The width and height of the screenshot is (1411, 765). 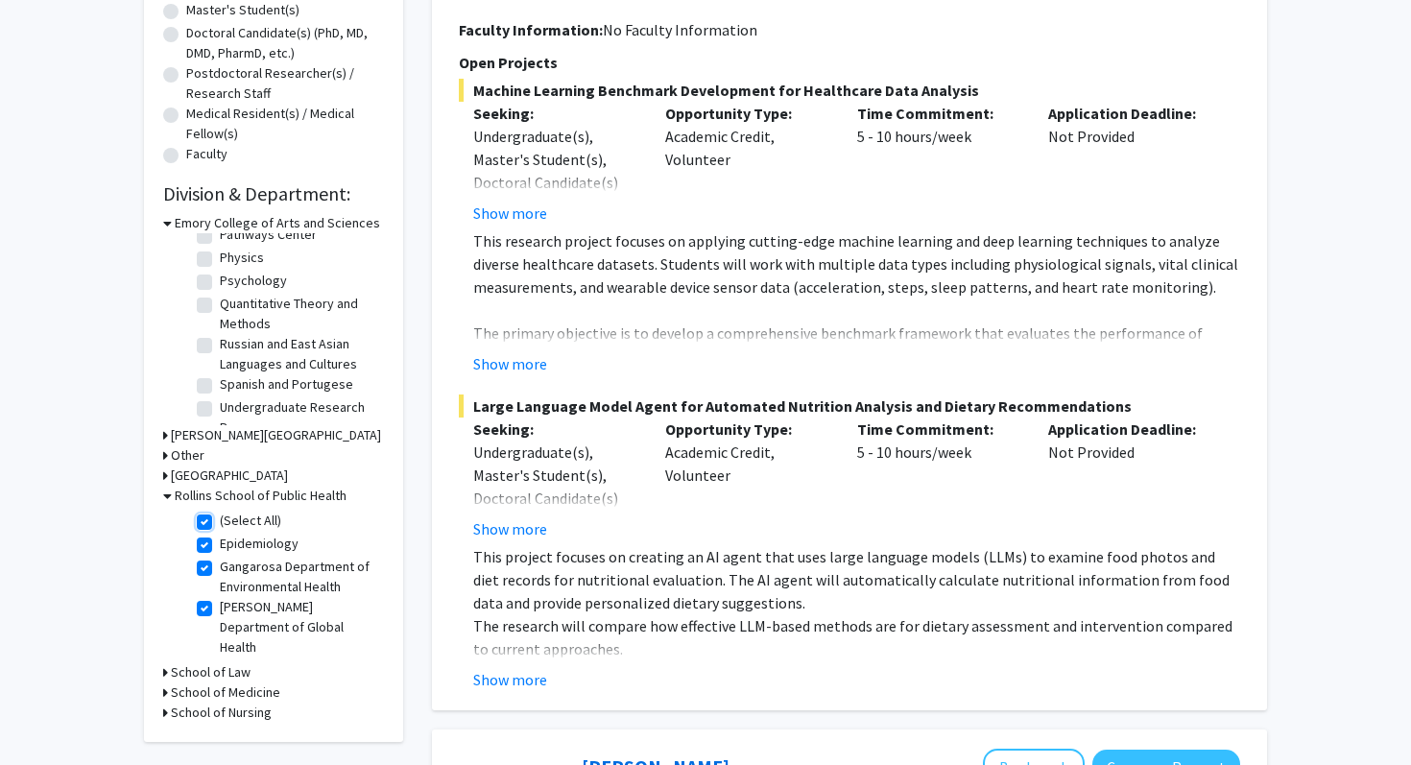 I want to click on label: Medical Resident(s) / Medical Fellow(s), so click(x=285, y=124).